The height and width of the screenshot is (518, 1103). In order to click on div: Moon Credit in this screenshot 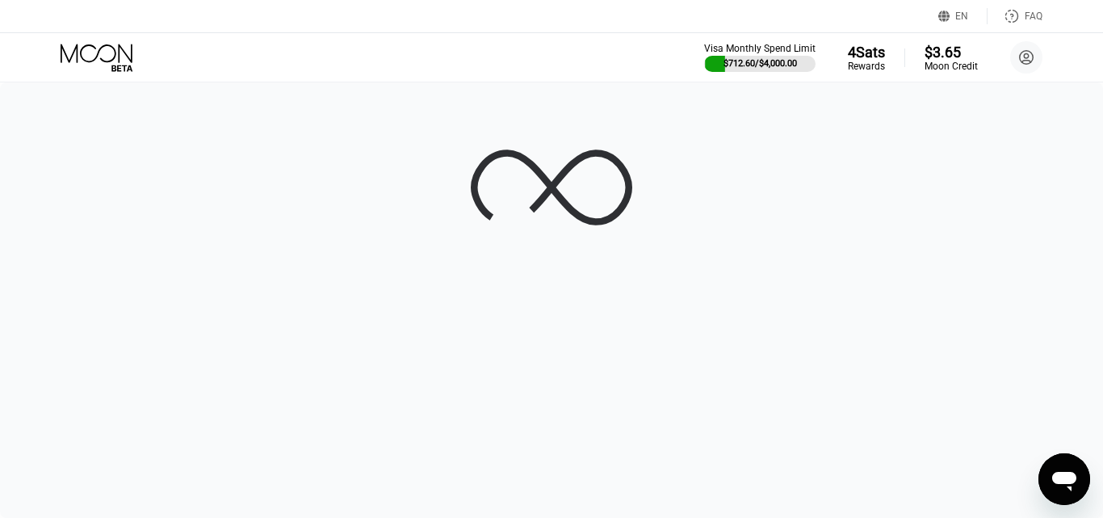, I will do `click(951, 66)`.